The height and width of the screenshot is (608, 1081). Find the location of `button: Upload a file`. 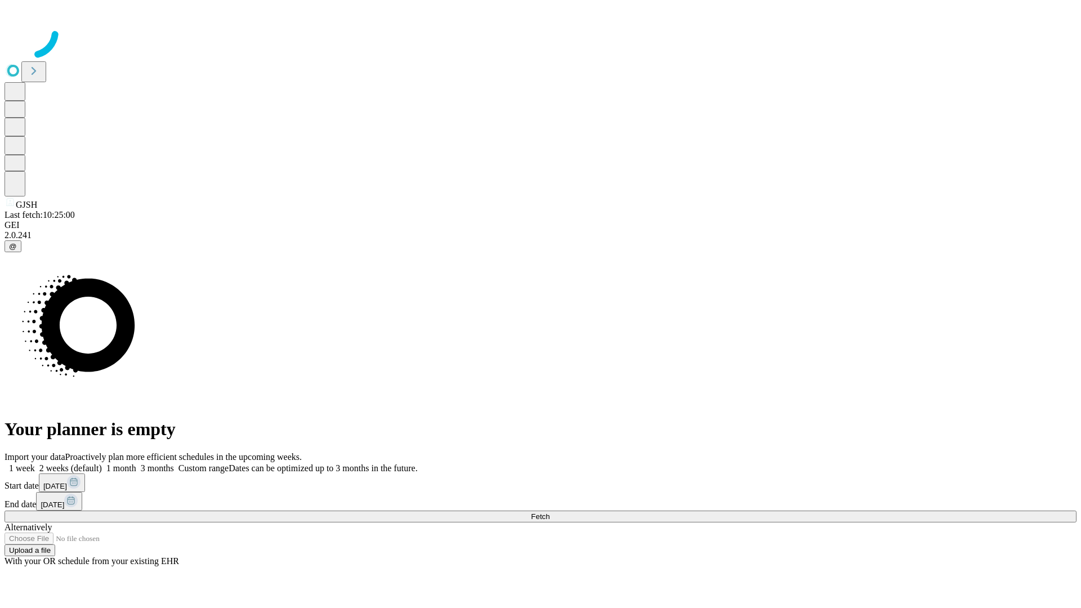

button: Upload a file is located at coordinates (30, 550).